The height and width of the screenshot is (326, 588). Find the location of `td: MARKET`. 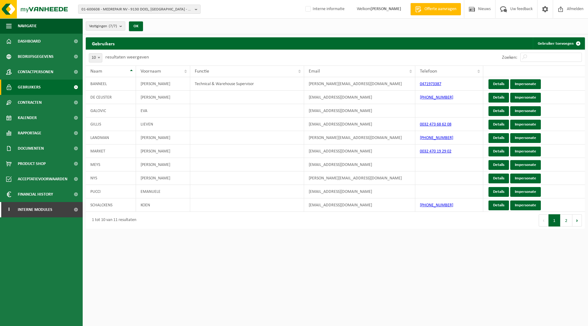

td: MARKET is located at coordinates (111, 151).